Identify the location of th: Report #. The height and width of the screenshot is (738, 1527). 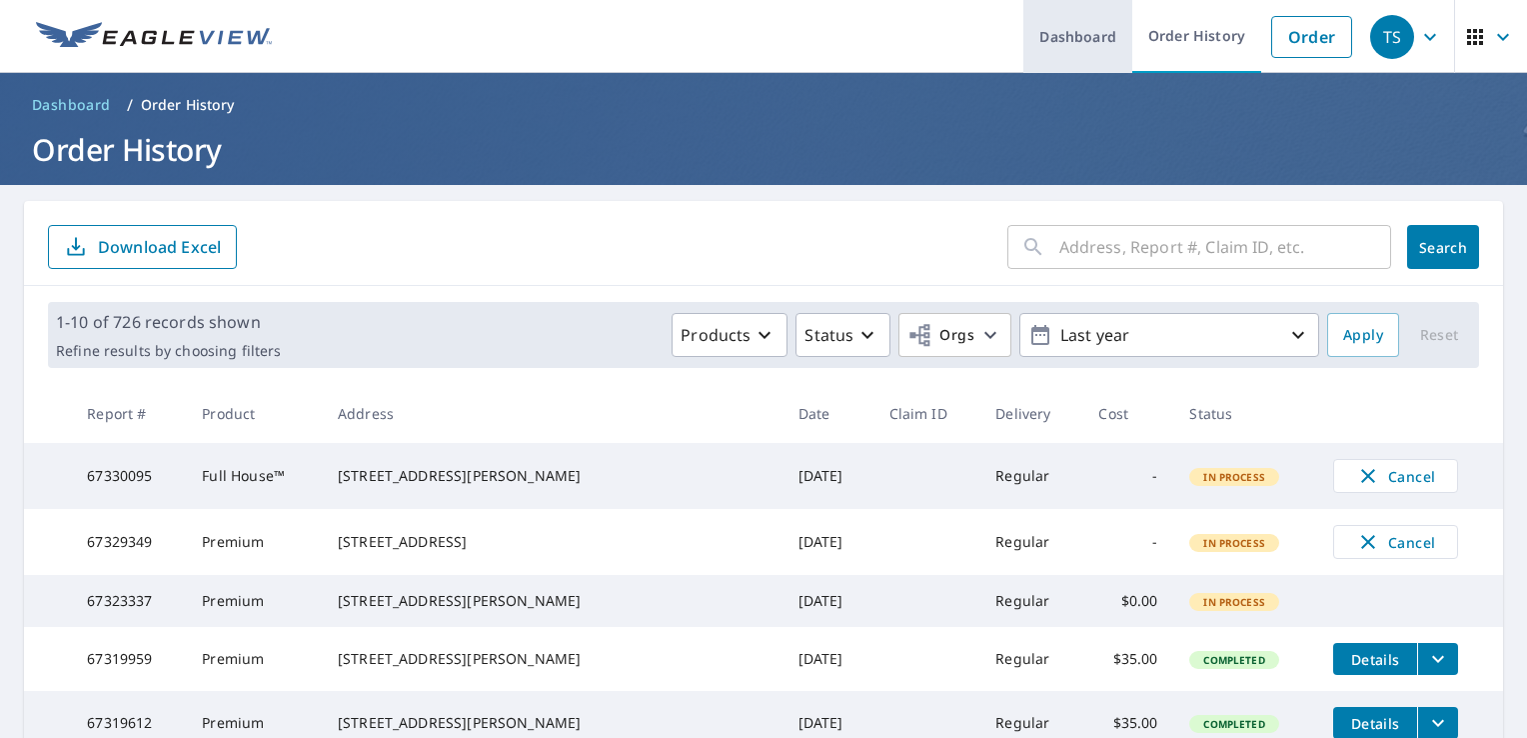
(128, 413).